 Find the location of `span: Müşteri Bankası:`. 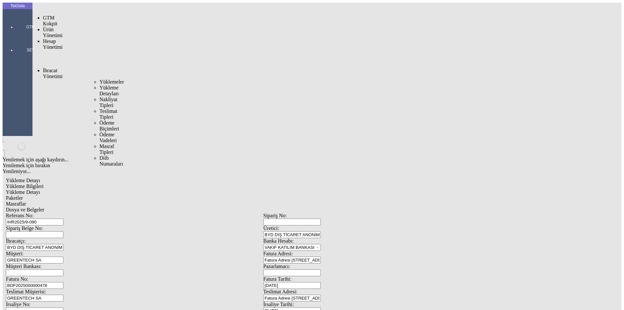

span: Müşteri Bankası: is located at coordinates (24, 266).